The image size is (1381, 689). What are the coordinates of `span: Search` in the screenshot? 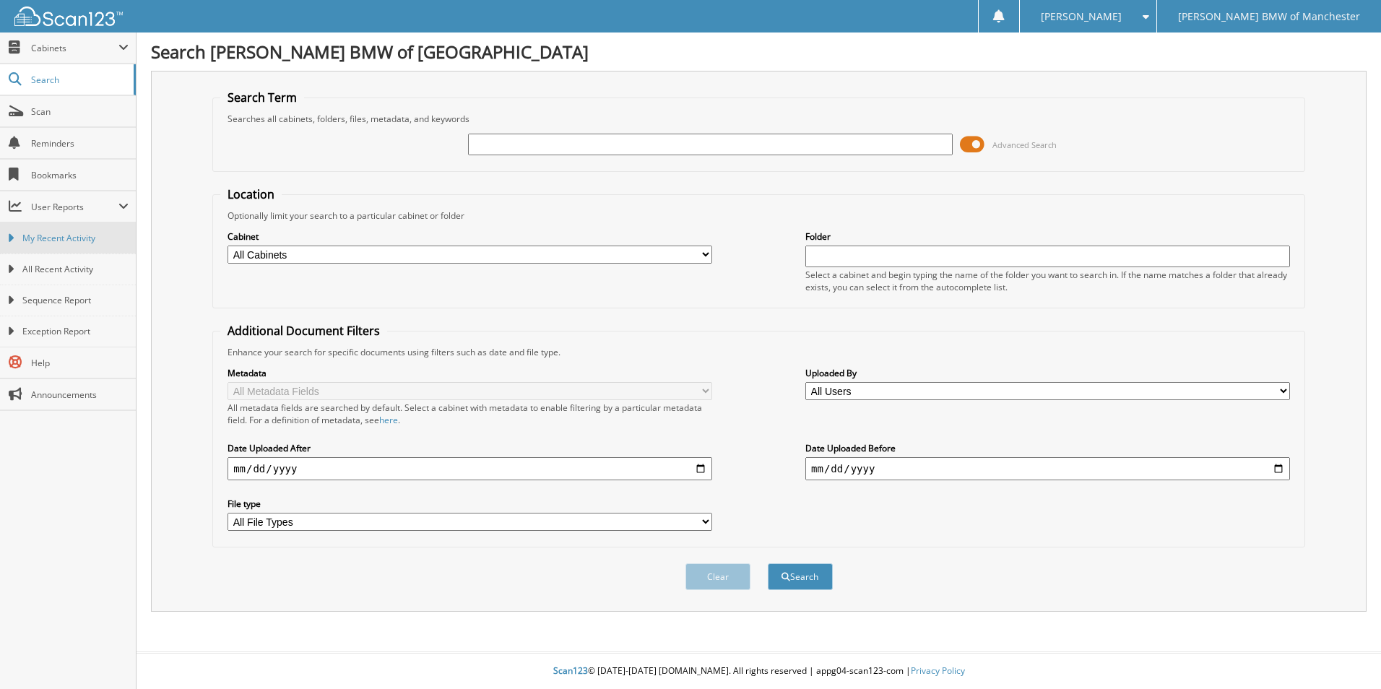 It's located at (79, 79).